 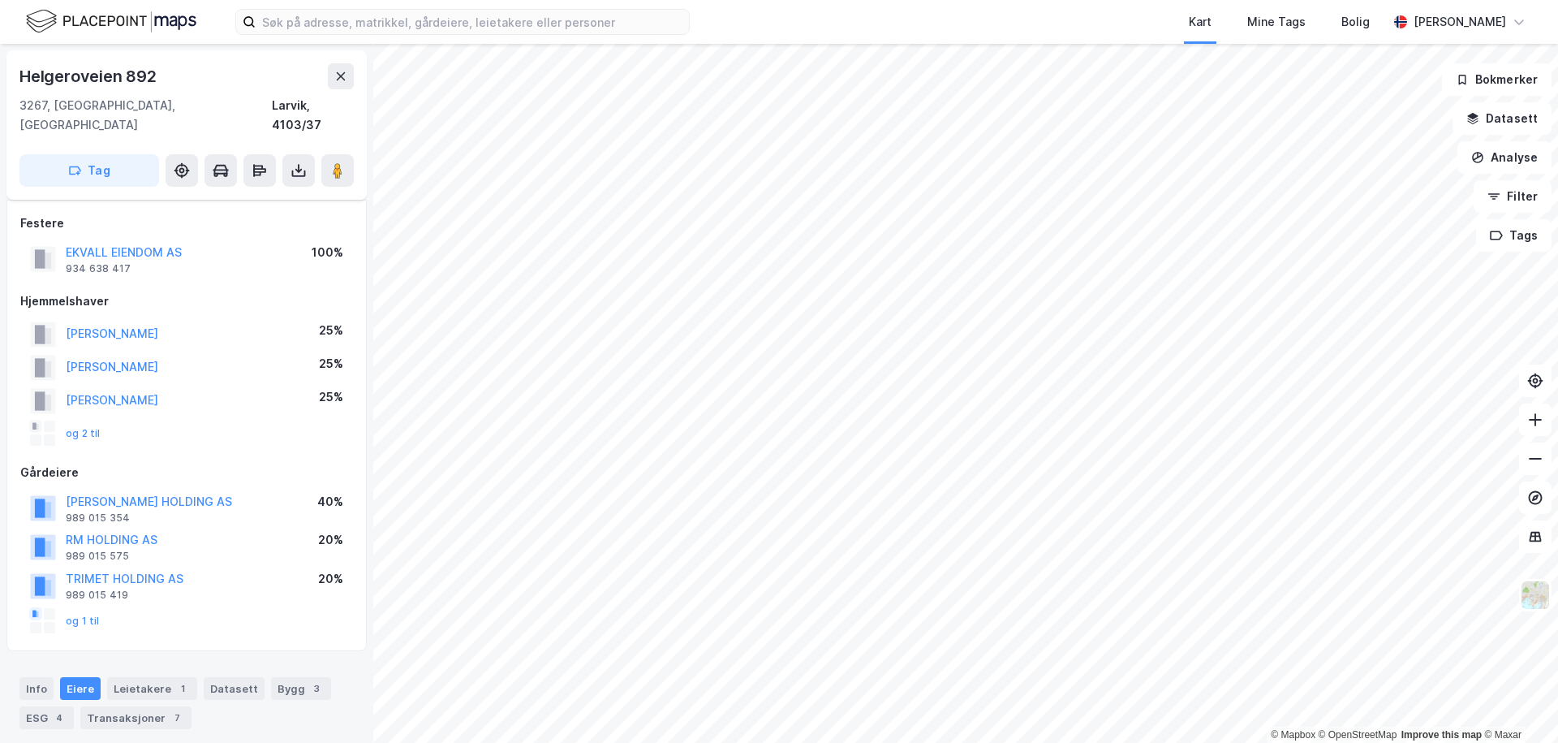 What do you see at coordinates (152, 688) in the screenshot?
I see `div: Leietakere` at bounding box center [152, 688].